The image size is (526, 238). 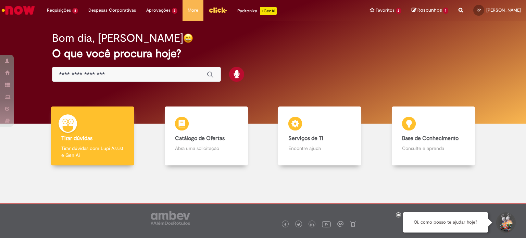 I want to click on b: Base de Conhecimento, so click(x=430, y=138).